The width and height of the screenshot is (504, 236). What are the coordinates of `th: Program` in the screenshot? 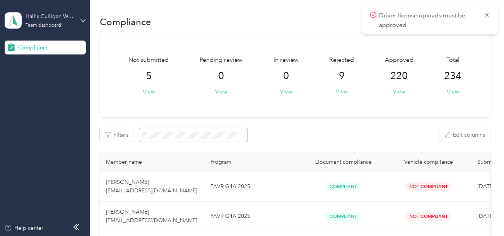 It's located at (252, 162).